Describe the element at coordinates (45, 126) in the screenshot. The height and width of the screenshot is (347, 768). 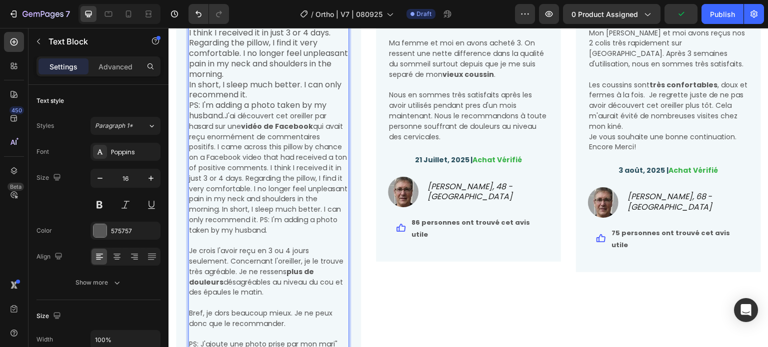
I see `div: Styles` at that location.